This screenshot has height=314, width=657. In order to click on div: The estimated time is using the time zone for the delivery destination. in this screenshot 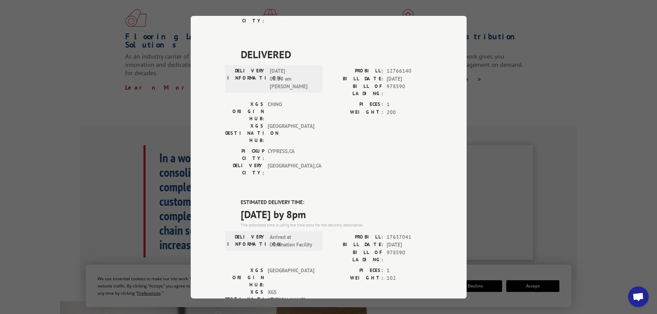, I will do `click(336, 225)`.